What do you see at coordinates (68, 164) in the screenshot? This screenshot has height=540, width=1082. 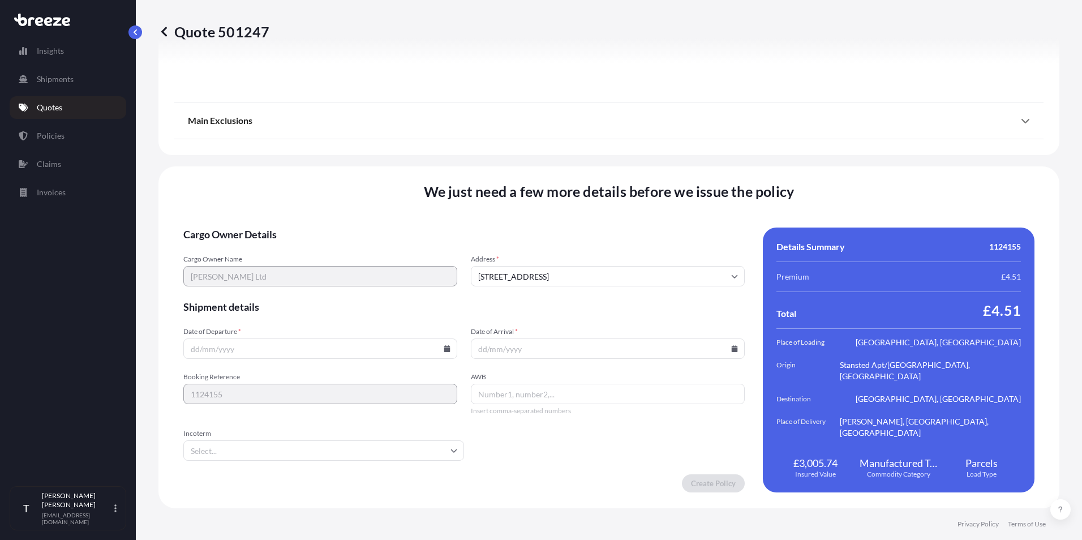 I see `a: Claims` at bounding box center [68, 164].